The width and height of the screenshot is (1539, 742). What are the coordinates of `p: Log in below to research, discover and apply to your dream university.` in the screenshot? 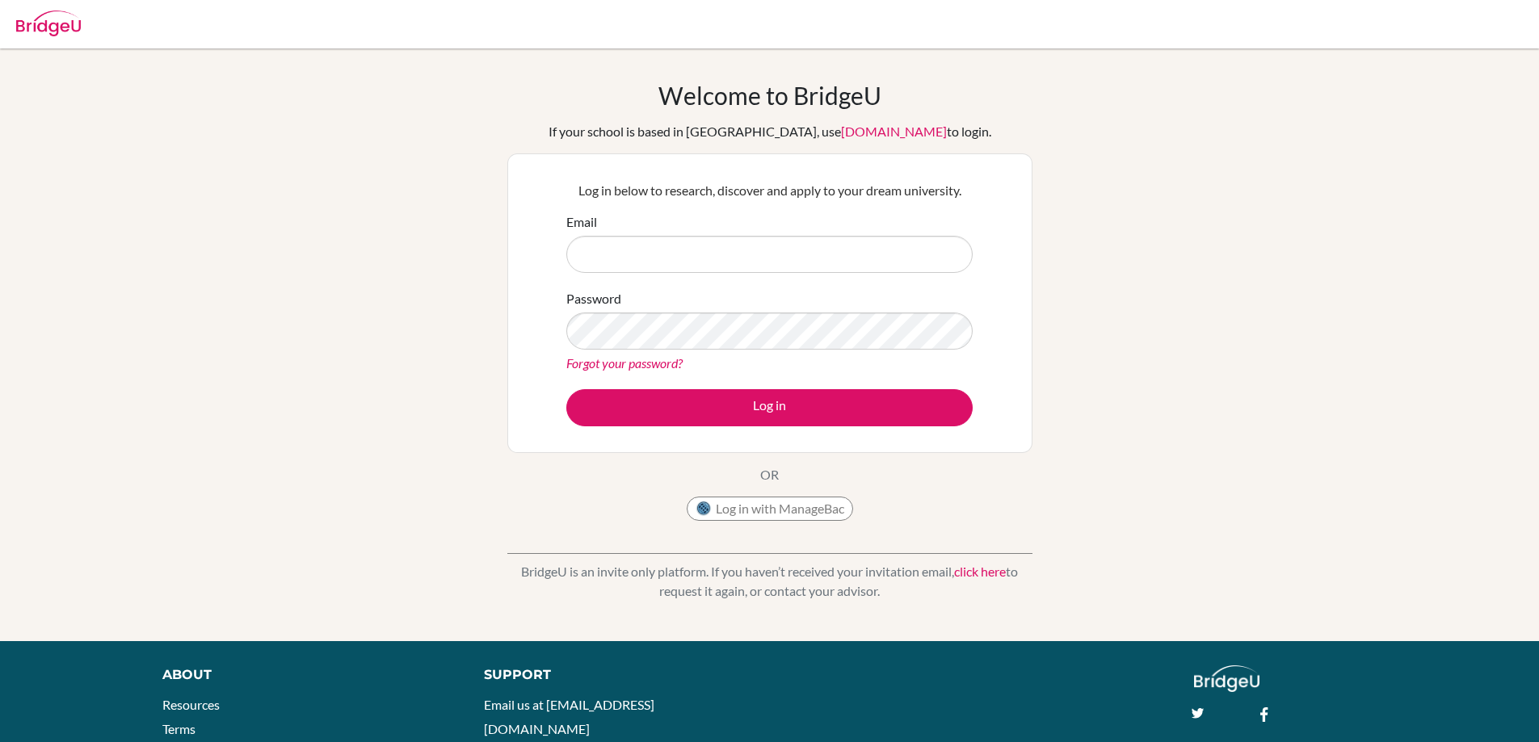 It's located at (769, 191).